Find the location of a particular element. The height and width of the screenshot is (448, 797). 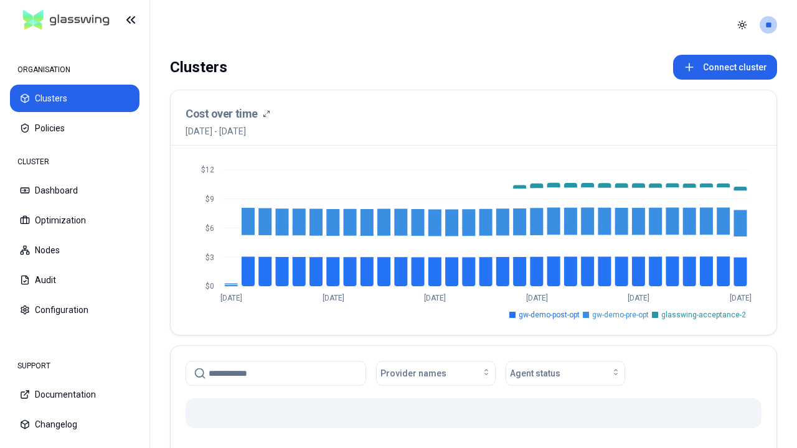

button: Documentation is located at coordinates (75, 395).